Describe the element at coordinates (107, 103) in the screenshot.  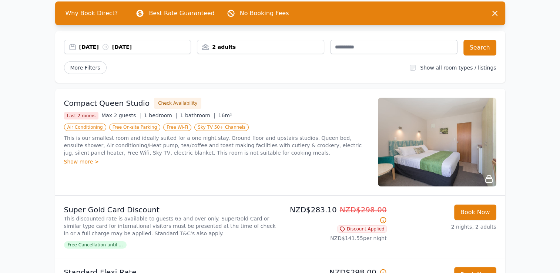
I see `h3: Compact Queen Studio` at that location.